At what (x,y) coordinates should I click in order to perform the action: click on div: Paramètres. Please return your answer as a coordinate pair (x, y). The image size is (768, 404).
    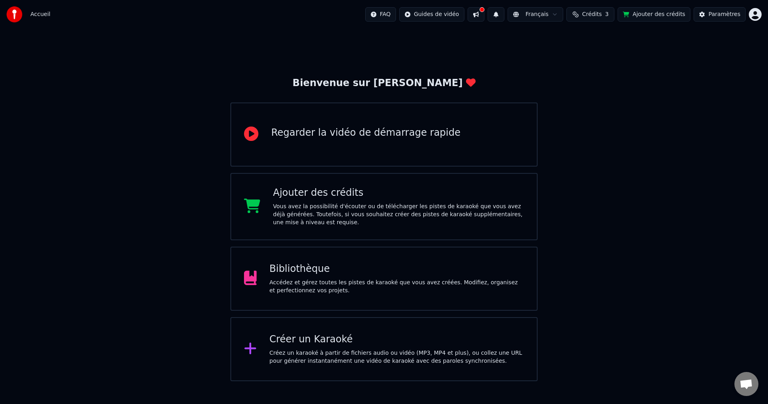
    Looking at the image, I should click on (724, 14).